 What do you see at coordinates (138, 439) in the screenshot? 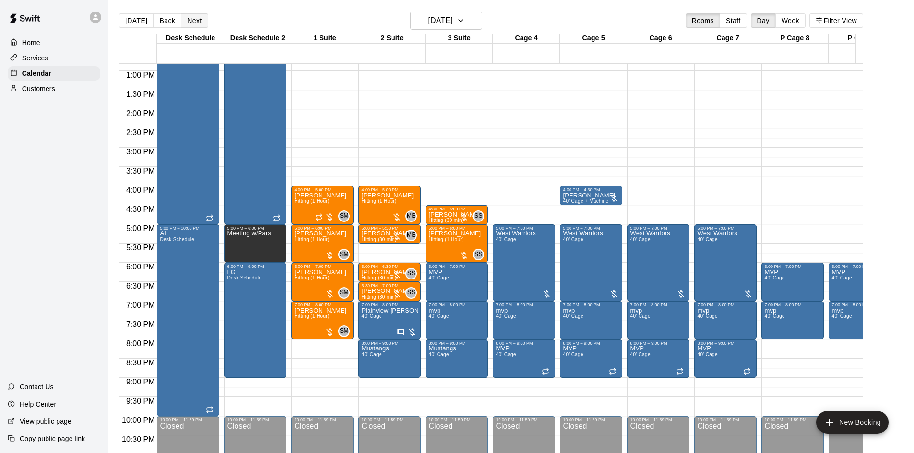
I see `span: 10:30 PM` at bounding box center [138, 439].